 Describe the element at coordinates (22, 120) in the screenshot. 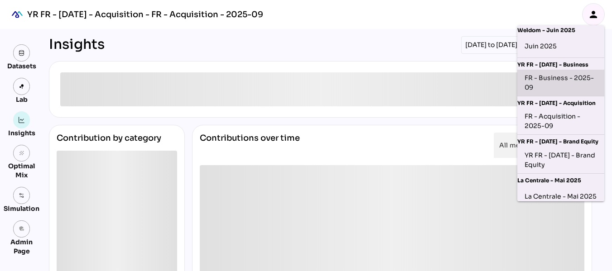

I see `img: graph.svg` at that location.